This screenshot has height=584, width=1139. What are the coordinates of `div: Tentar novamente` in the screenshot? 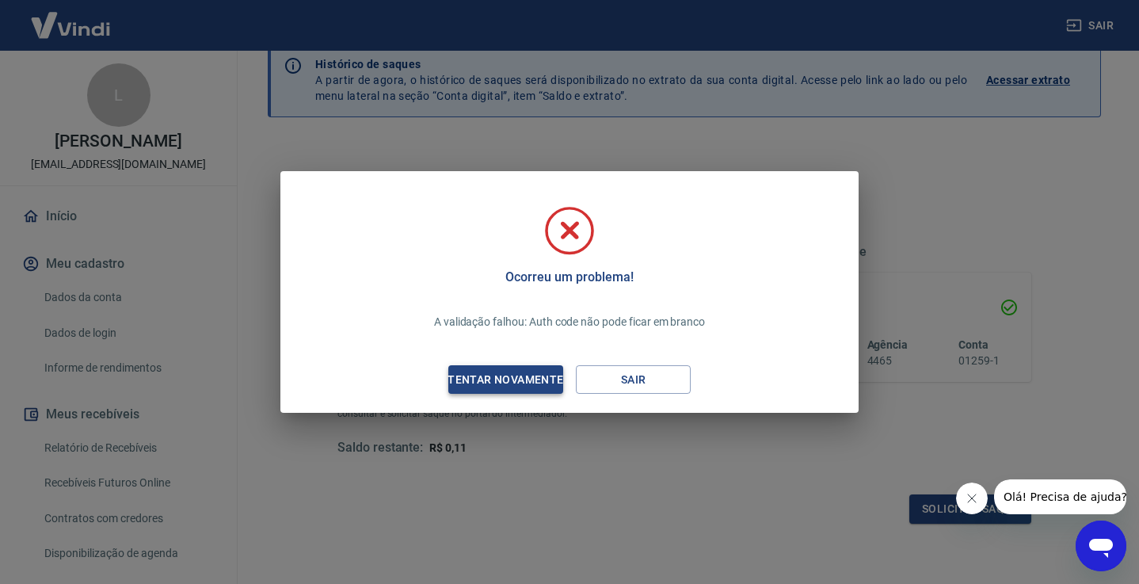 It's located at (505, 379).